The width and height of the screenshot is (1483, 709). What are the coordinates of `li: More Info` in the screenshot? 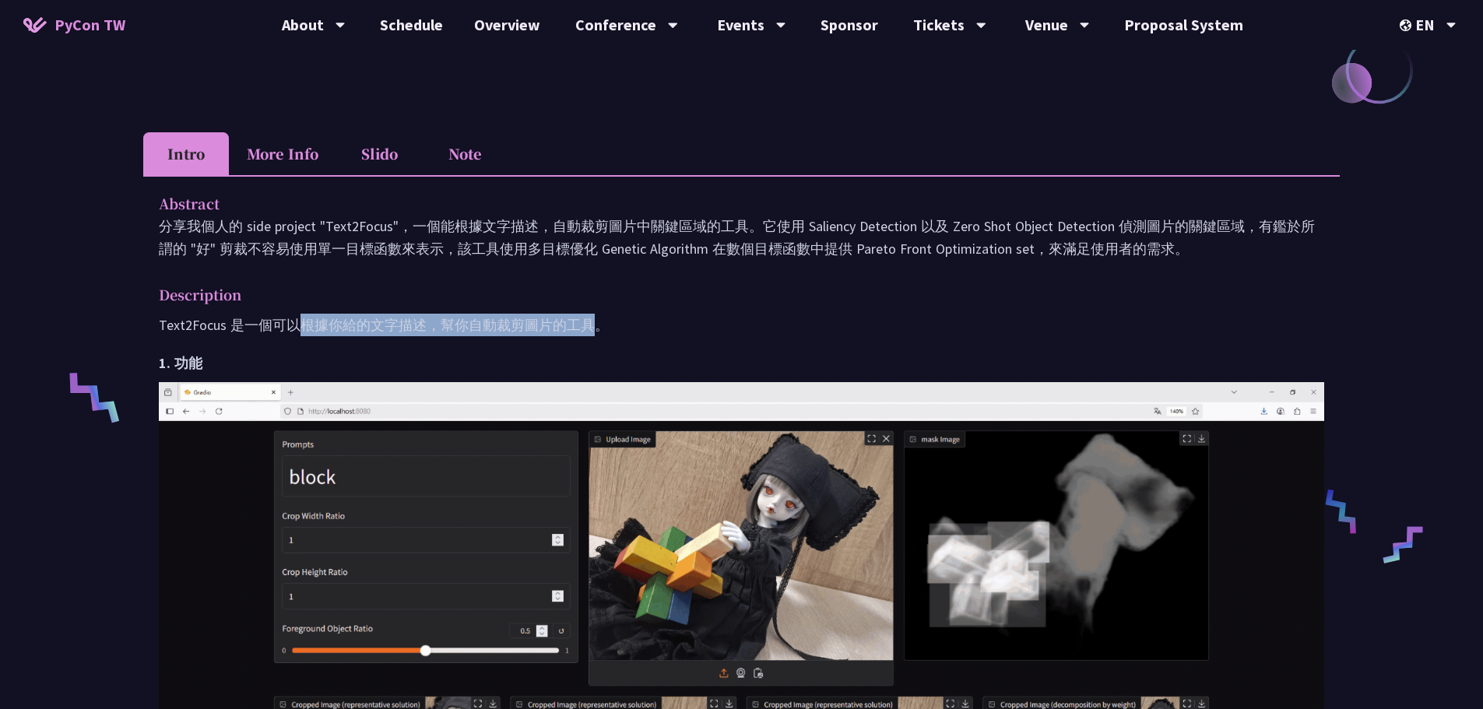 It's located at (283, 153).